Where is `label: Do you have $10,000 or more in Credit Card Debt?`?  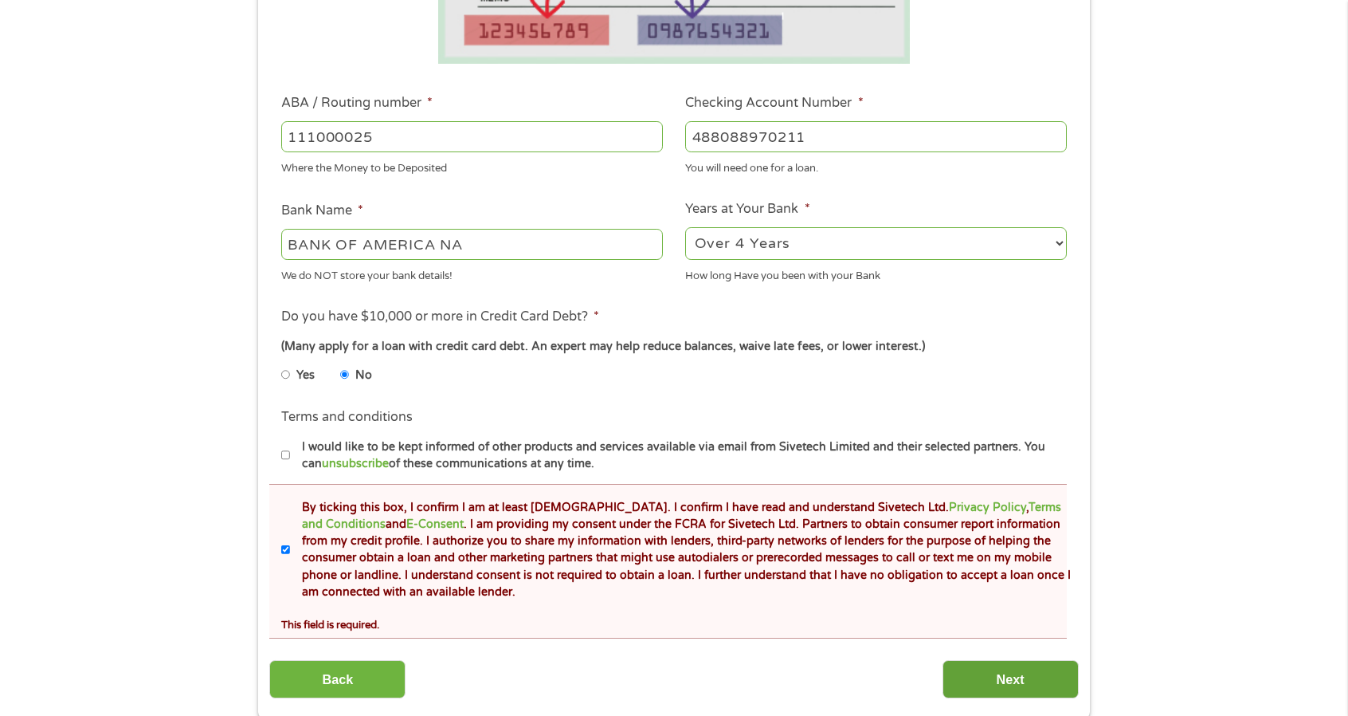 label: Do you have $10,000 or more in Credit Card Debt? is located at coordinates (440, 316).